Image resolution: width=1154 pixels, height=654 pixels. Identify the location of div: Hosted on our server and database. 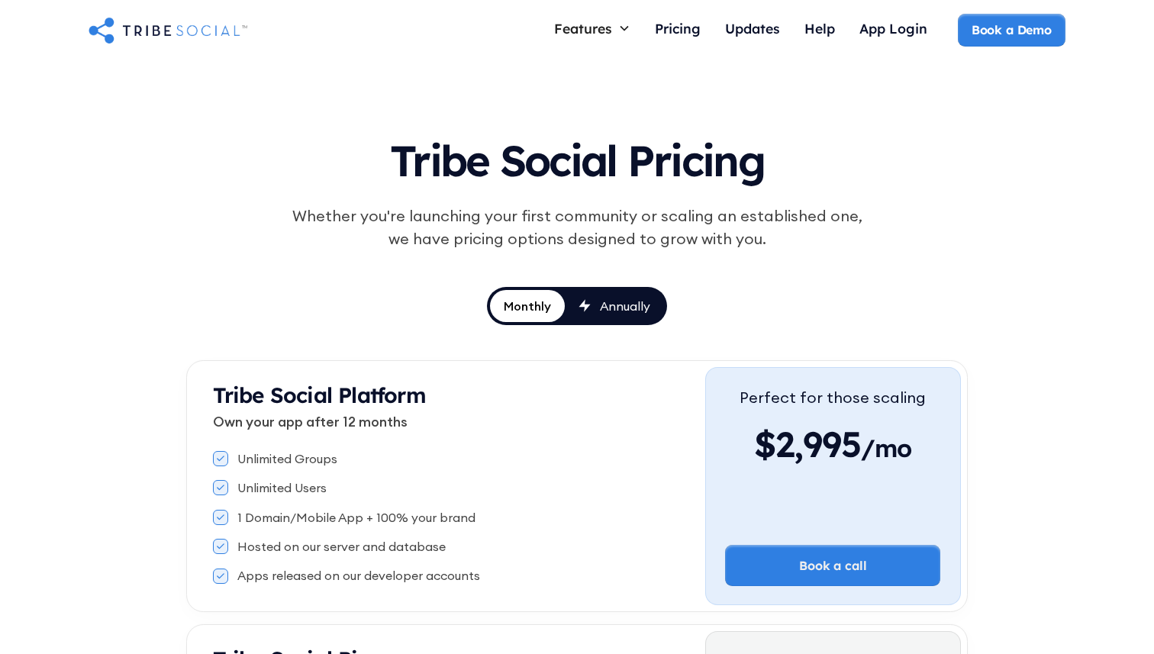
(341, 547).